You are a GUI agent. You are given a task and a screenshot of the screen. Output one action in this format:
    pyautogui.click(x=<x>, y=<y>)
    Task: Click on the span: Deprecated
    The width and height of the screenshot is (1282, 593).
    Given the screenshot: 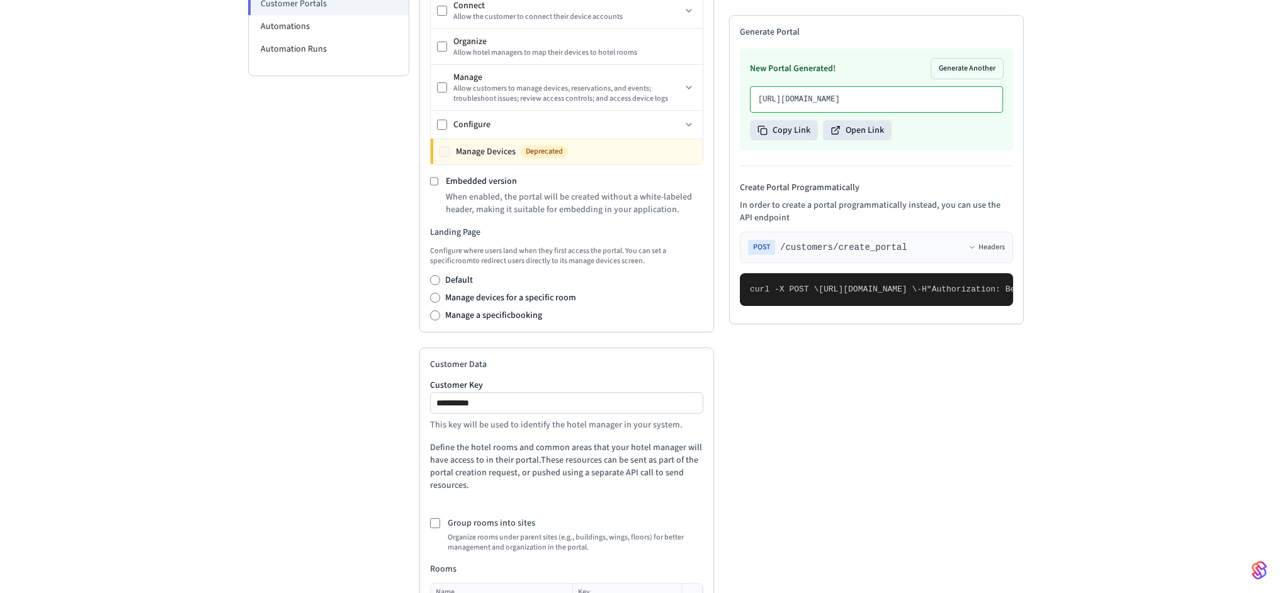 What is the action you would take?
    pyautogui.click(x=544, y=152)
    